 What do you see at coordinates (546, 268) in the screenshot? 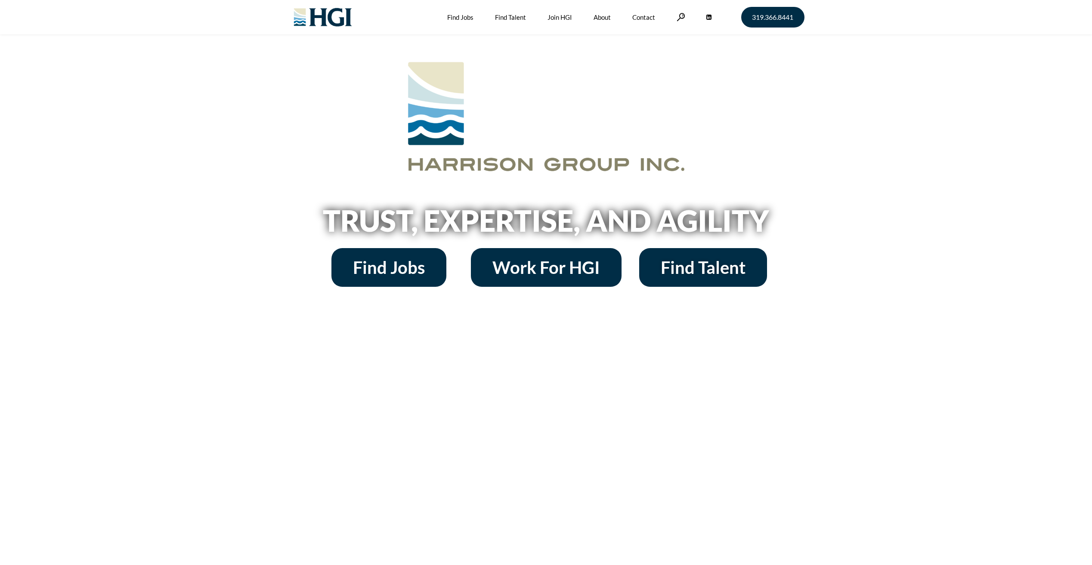
I see `a: Work For HGI` at bounding box center [546, 268].